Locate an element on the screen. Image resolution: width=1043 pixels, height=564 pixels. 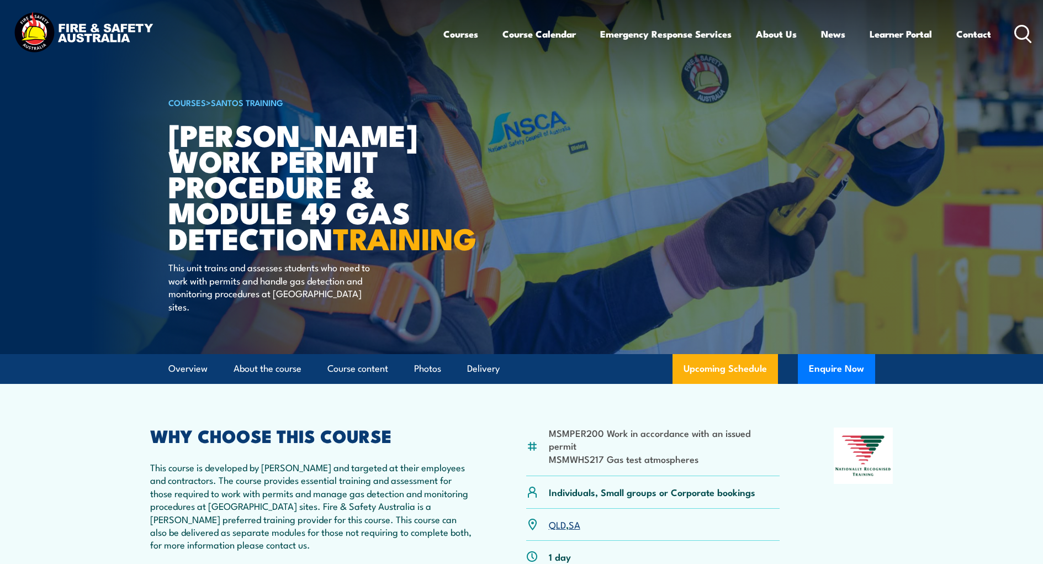
a: SA is located at coordinates (574, 524).